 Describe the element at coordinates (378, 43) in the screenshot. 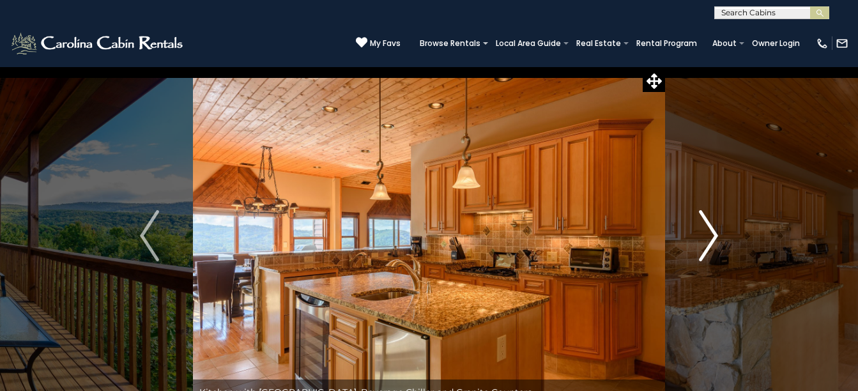

I see `a: My Favs` at that location.